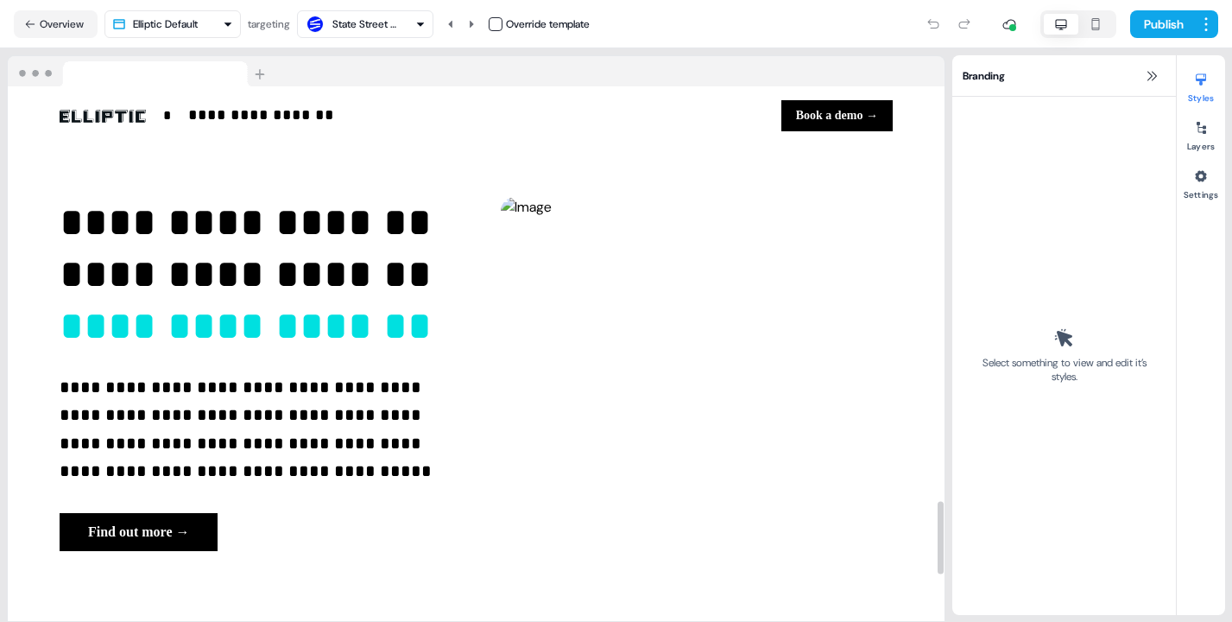 This screenshot has height=622, width=1232. Describe the element at coordinates (367, 24) in the screenshot. I see `div: State Street Bank` at that location.